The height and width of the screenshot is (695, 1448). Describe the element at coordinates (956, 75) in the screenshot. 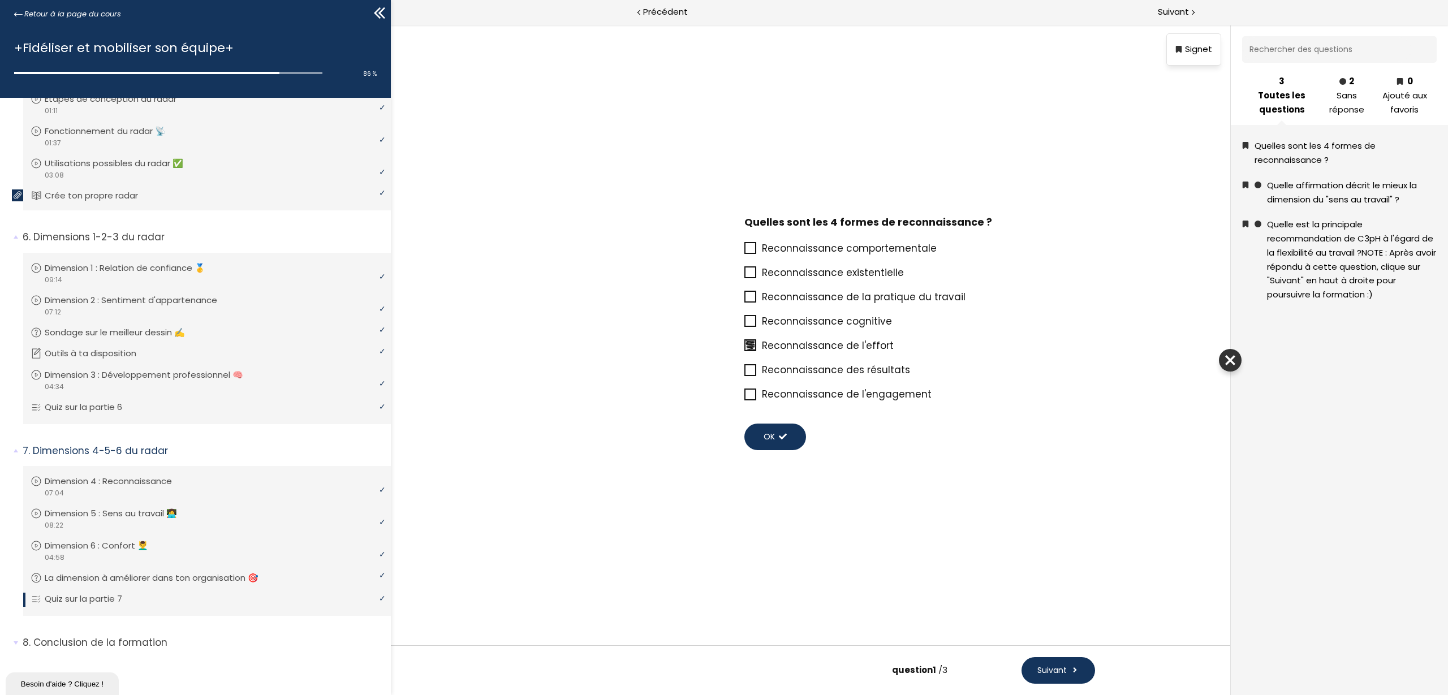

I see `button: 2 Sans réponse` at that location.